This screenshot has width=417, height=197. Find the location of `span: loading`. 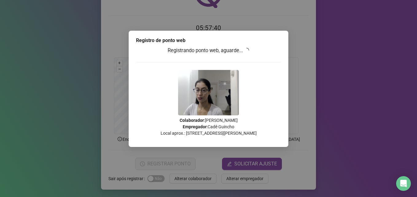

span: loading is located at coordinates (247, 50).